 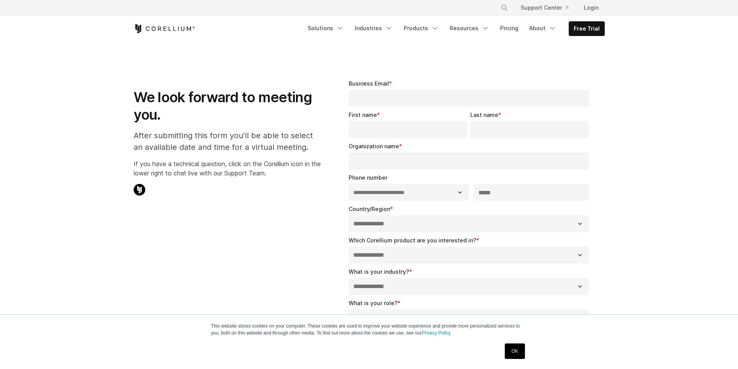 I want to click on h1: We look forward to meeting you., so click(x=227, y=106).